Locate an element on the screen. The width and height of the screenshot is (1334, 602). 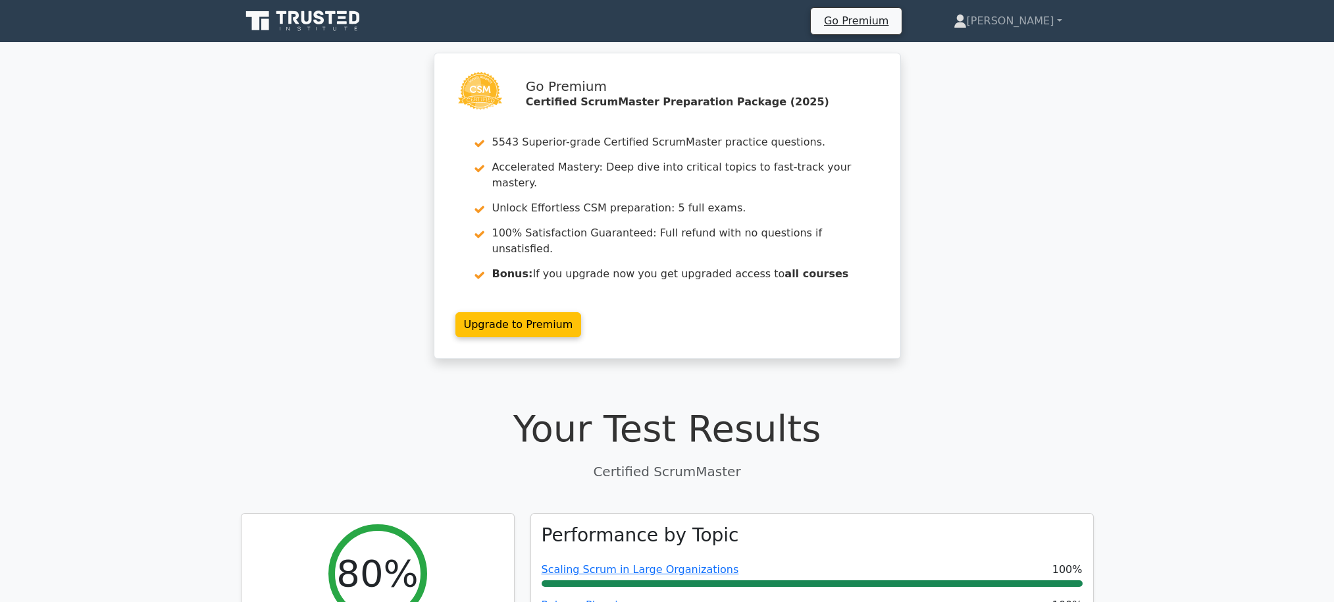
p: Certified ScrumMaster is located at coordinates (667, 471).